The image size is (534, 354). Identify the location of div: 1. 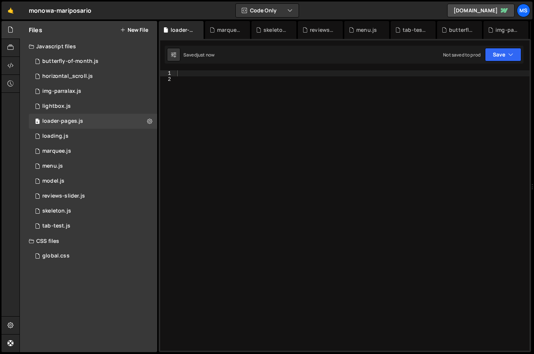
(168, 73).